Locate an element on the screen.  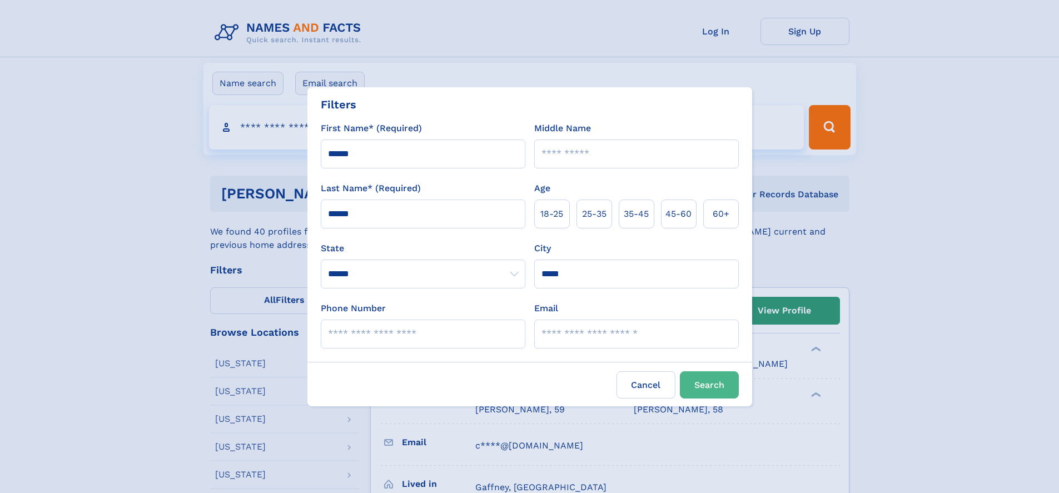
label: Email is located at coordinates (546, 309).